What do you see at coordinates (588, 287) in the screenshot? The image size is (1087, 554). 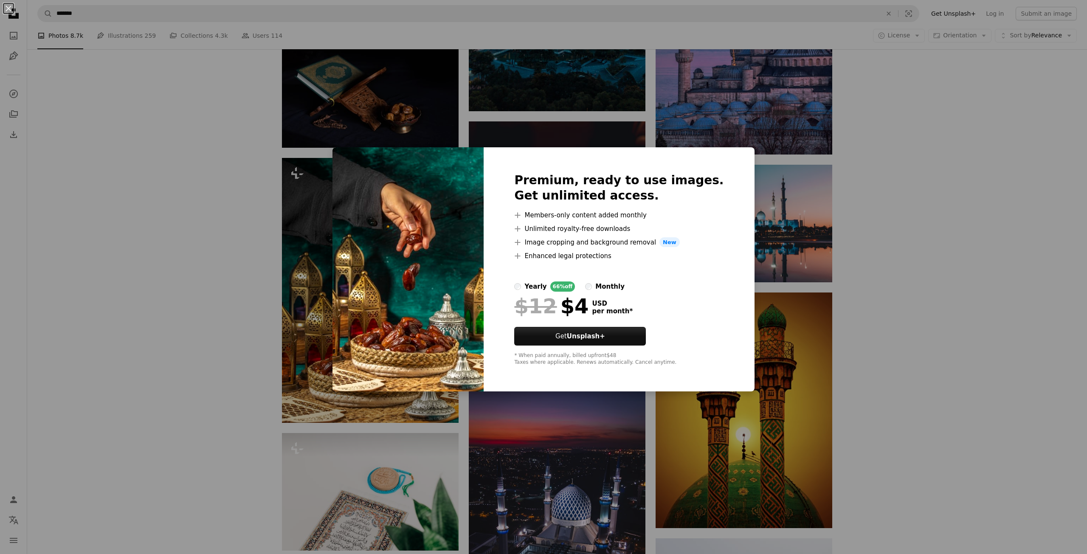 I see `input: monthly` at bounding box center [588, 287].